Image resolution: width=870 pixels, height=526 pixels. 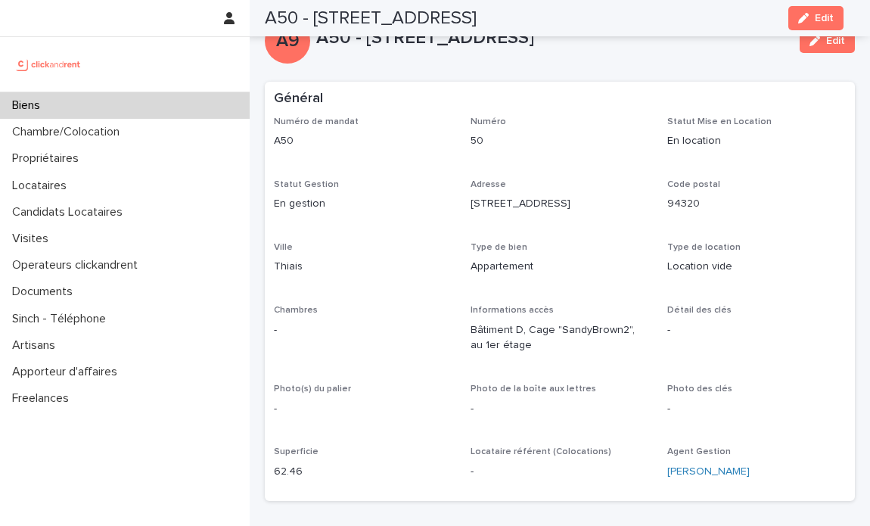 What do you see at coordinates (488, 185) in the screenshot?
I see `span: Adresse` at bounding box center [488, 185].